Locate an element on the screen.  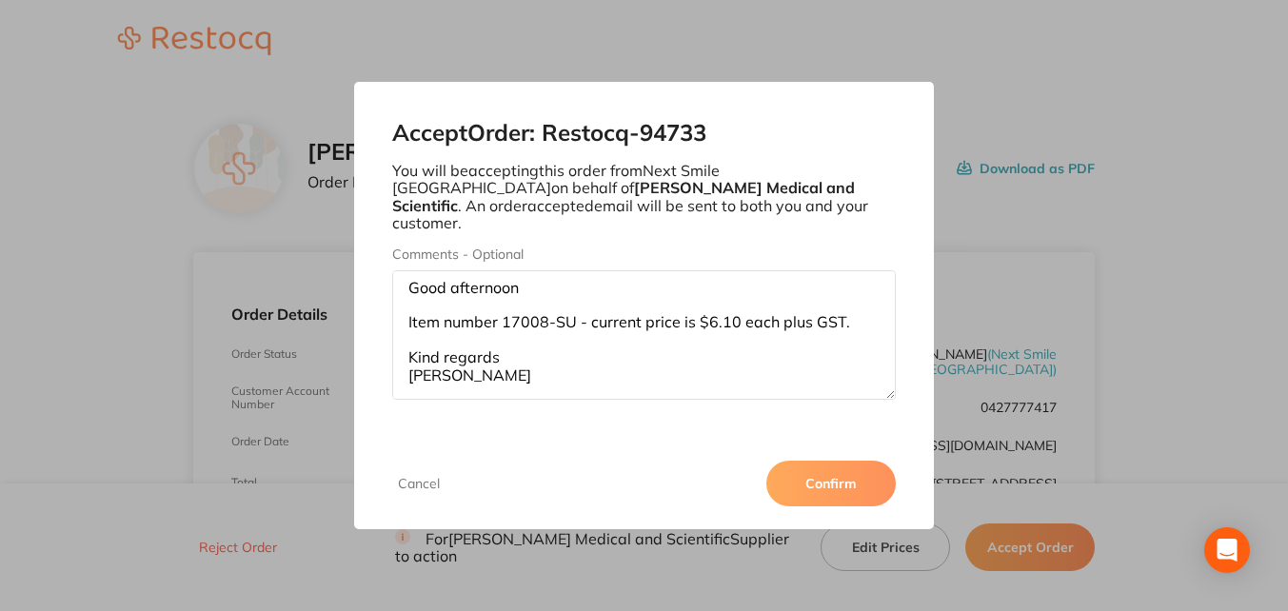
div: Open Intercom Messenger is located at coordinates (1227, 550).